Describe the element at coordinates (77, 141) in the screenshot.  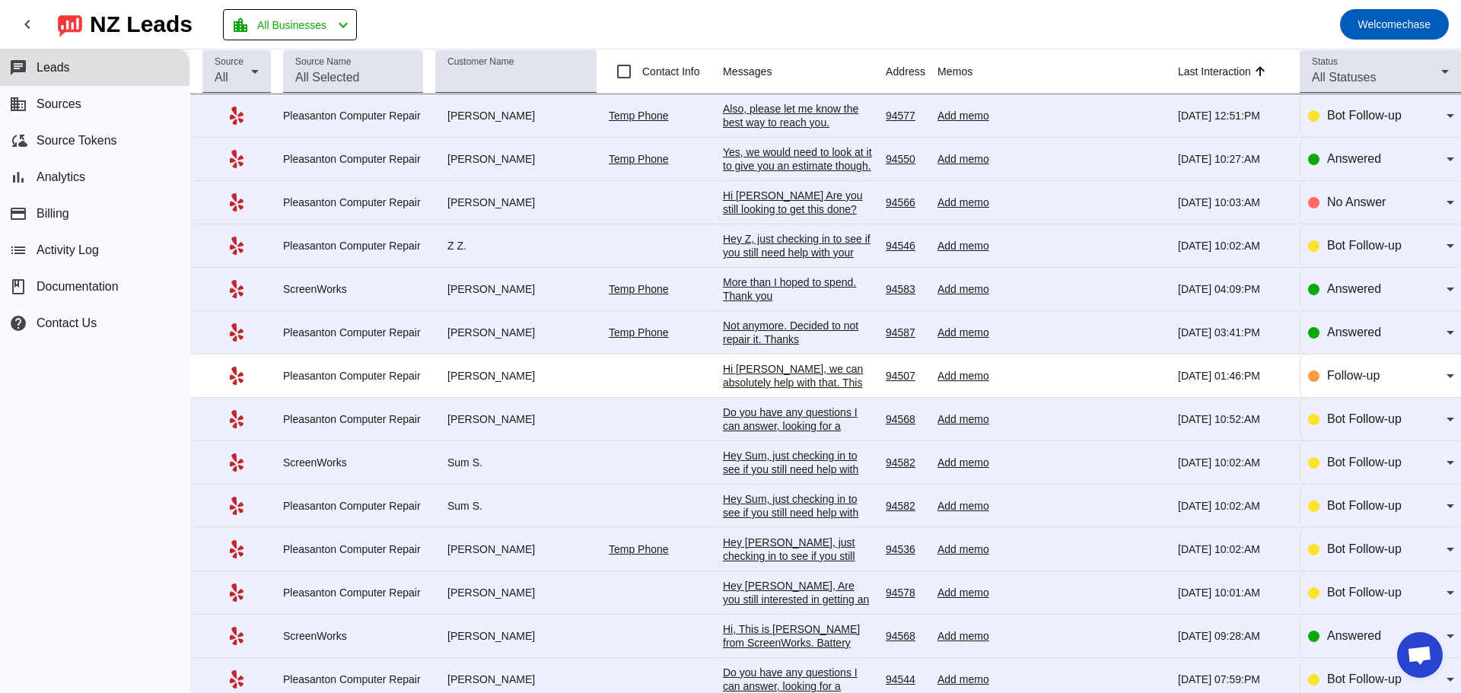
I see `span: Source Tokens` at that location.